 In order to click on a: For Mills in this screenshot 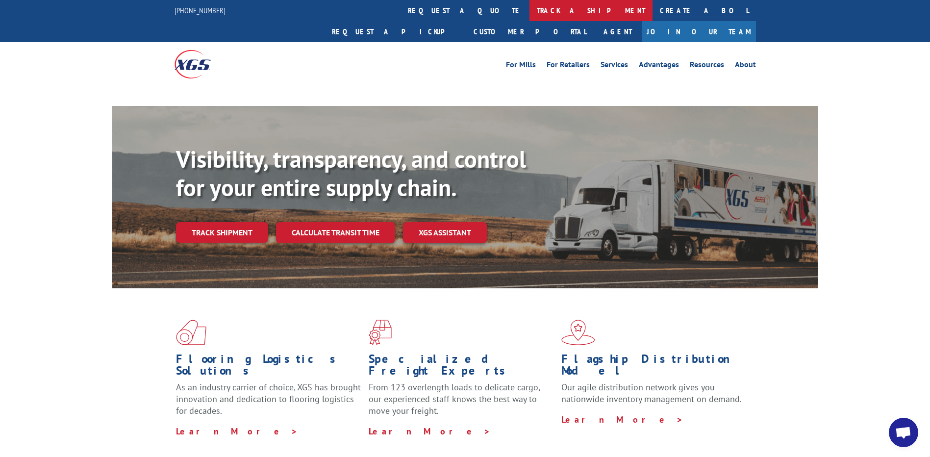, I will do `click(521, 66)`.